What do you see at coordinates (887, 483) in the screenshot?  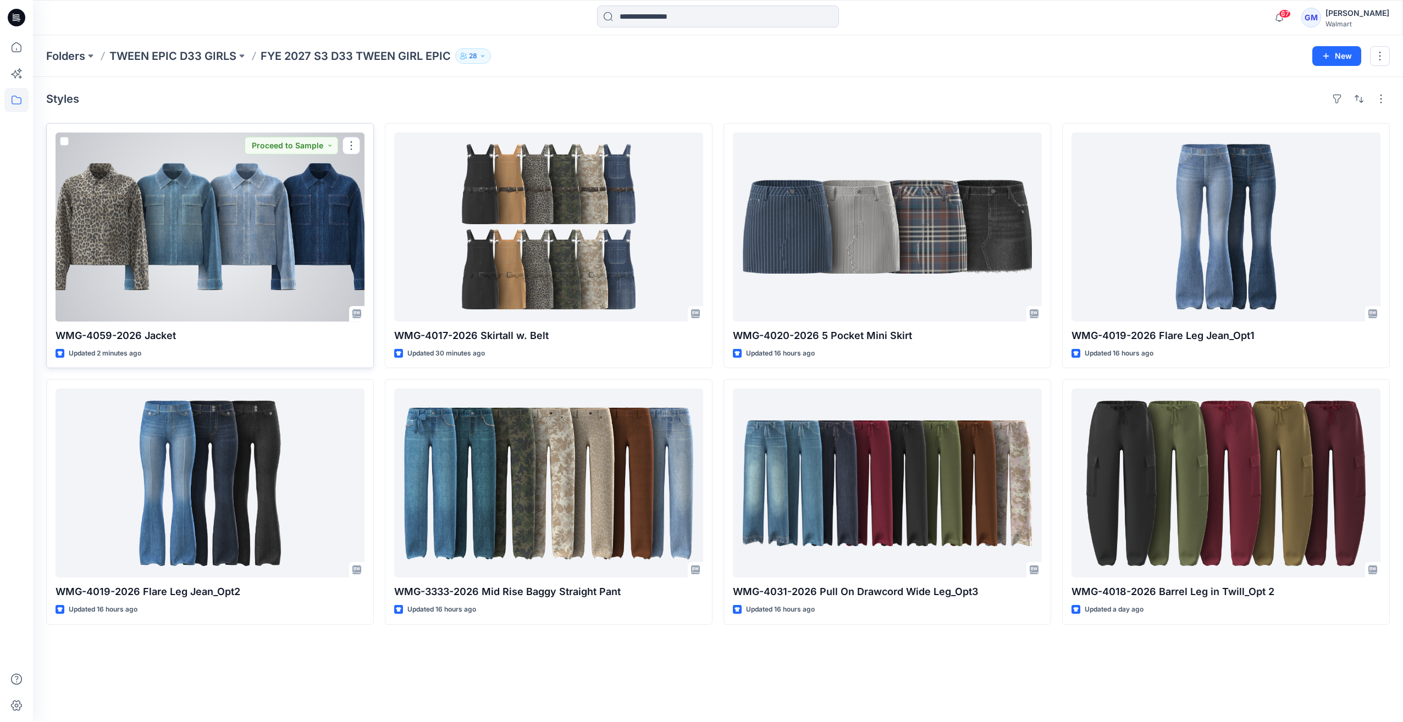 I see `a: WMG-4031-2026 Pull On Drawcord Wide Leg_Opt3` at bounding box center [887, 483].